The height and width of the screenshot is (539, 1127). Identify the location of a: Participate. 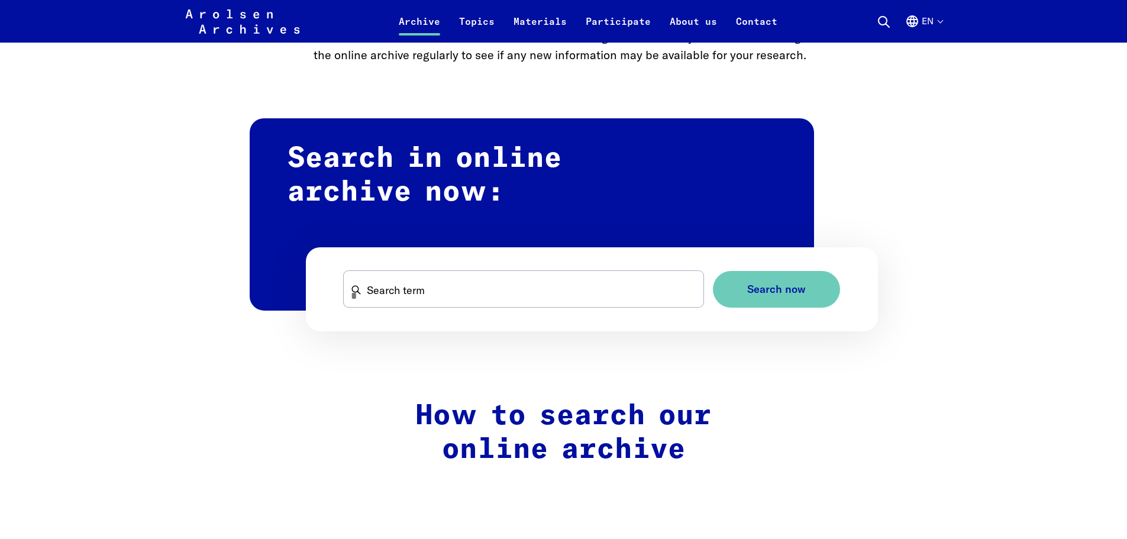
(618, 28).